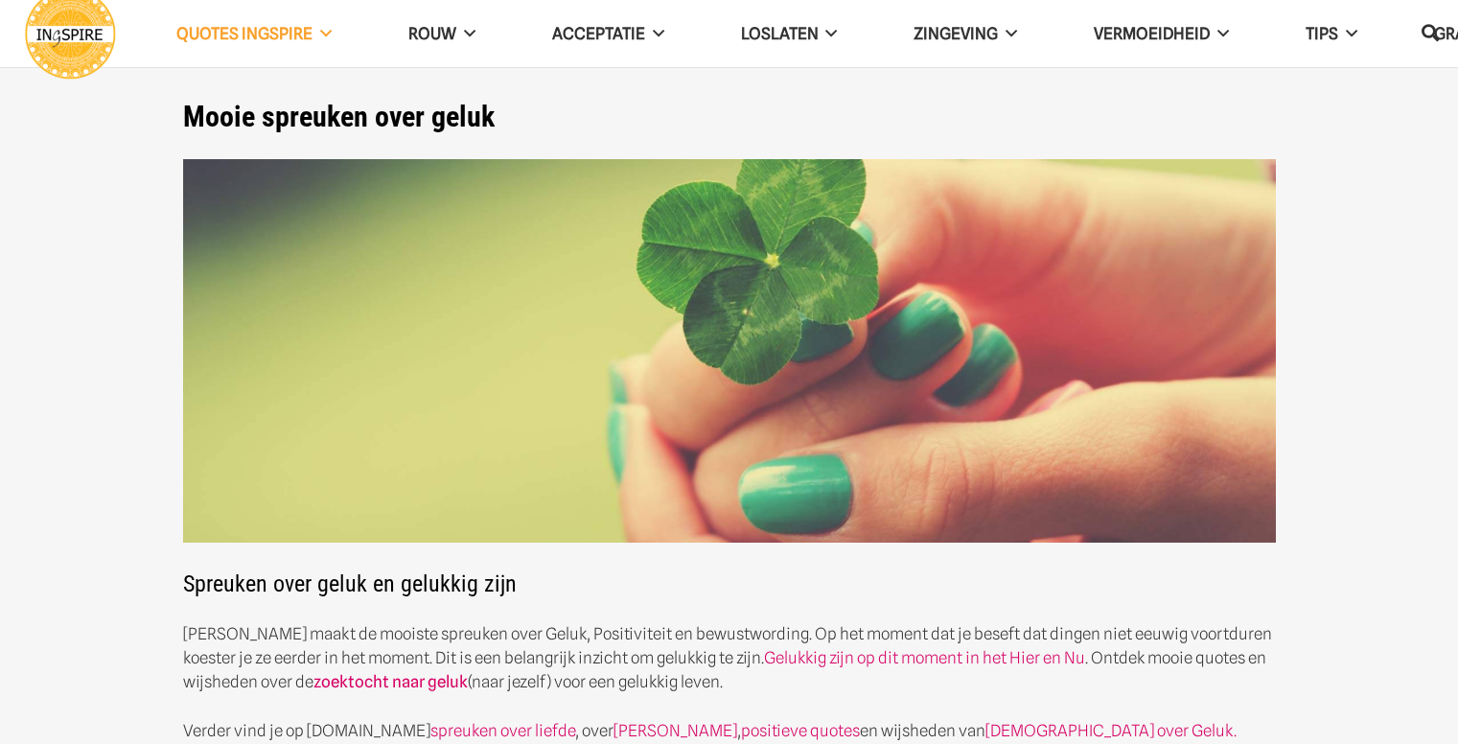  Describe the element at coordinates (770, 658) in the screenshot. I see `a: G` at that location.